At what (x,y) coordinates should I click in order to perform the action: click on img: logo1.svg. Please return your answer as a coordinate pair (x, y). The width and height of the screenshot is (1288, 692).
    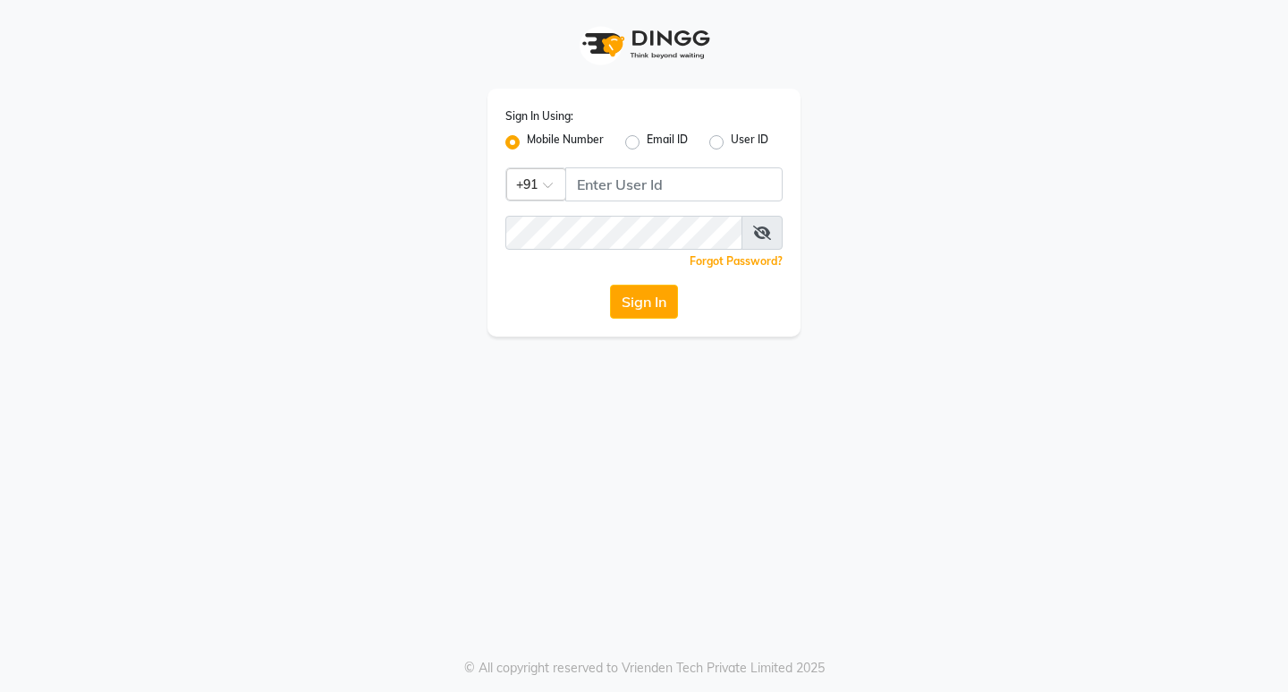
    Looking at the image, I should click on (644, 44).